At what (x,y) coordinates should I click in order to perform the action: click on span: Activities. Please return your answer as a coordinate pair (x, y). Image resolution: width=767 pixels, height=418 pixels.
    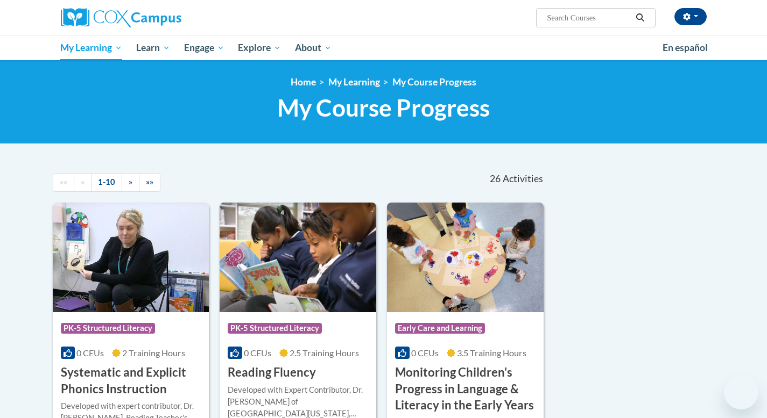
    Looking at the image, I should click on (522, 179).